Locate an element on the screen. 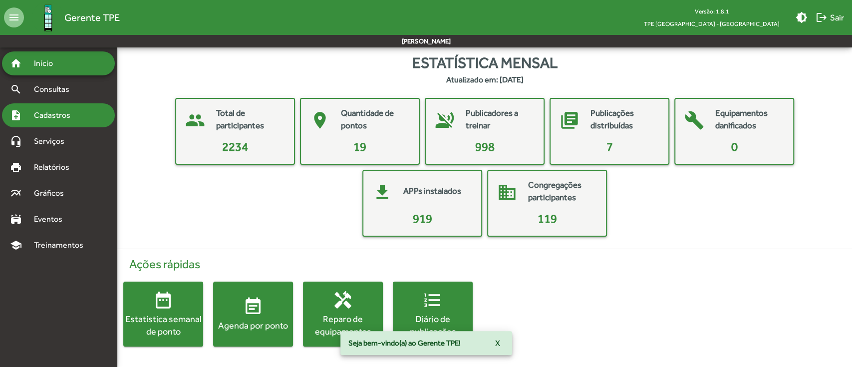  span: 2234 is located at coordinates (235, 146).